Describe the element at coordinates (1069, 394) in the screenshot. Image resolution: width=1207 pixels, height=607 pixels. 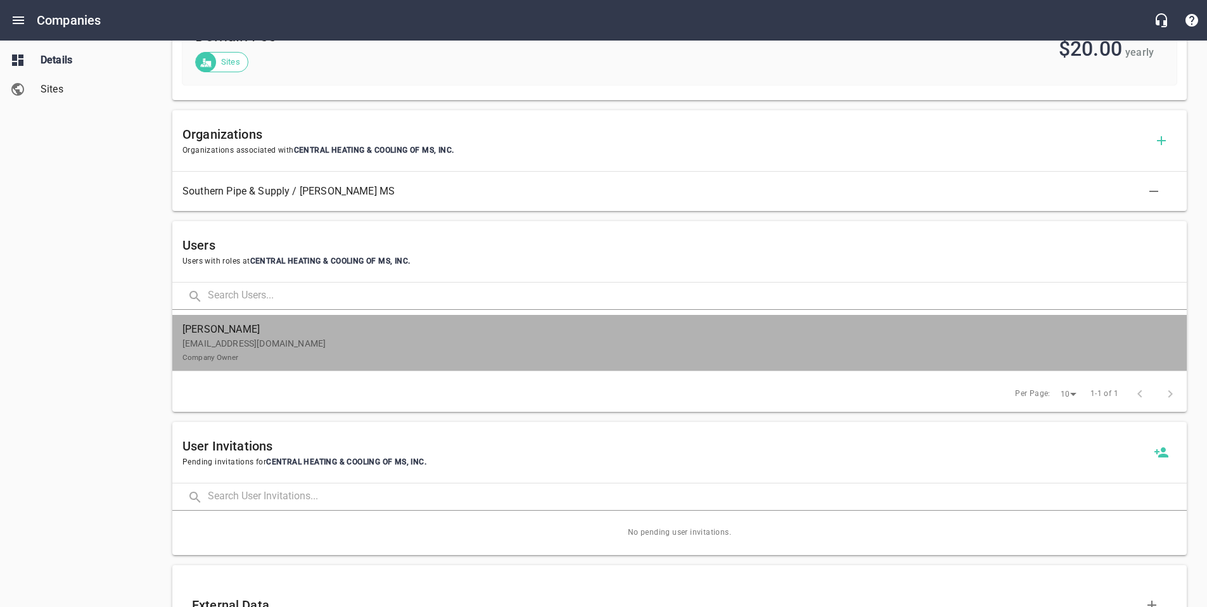
I see `div: 10` at that location.